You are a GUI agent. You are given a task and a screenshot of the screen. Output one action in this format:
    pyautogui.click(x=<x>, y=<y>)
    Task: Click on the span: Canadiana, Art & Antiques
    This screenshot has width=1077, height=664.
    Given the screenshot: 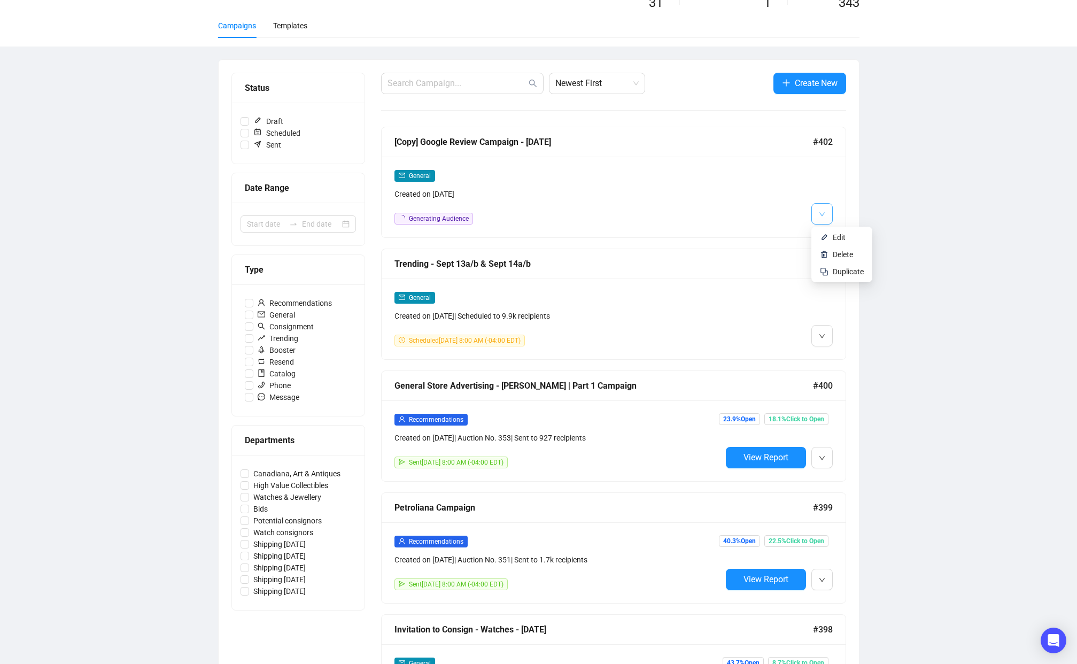 What is the action you would take?
    pyautogui.click(x=297, y=474)
    